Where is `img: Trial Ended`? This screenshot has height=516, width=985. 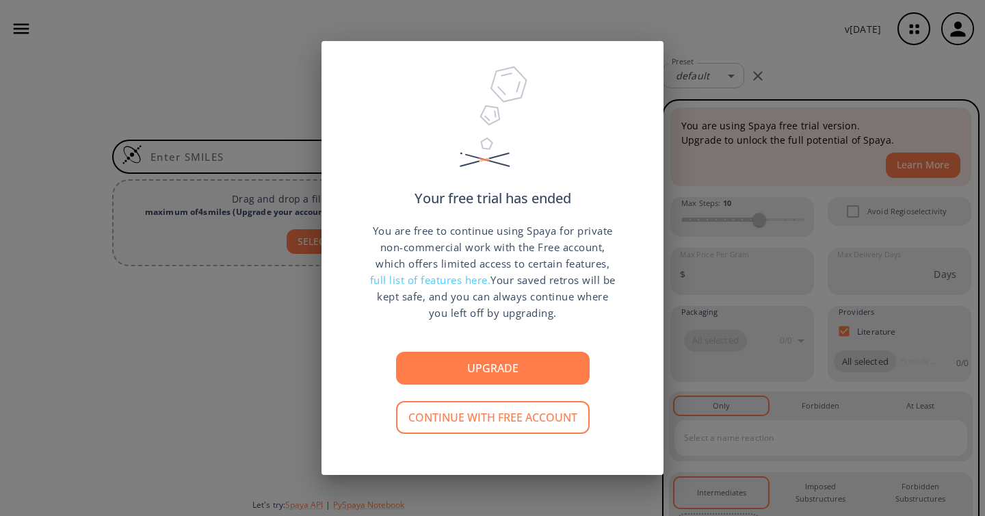 img: Trial Ended is located at coordinates (493, 127).